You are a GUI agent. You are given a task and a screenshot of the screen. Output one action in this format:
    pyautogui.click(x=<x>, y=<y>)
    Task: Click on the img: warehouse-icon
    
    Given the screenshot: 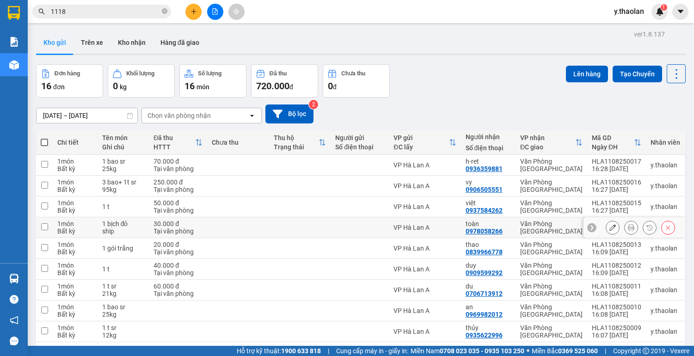 What is the action you would take?
    pyautogui.click(x=14, y=65)
    